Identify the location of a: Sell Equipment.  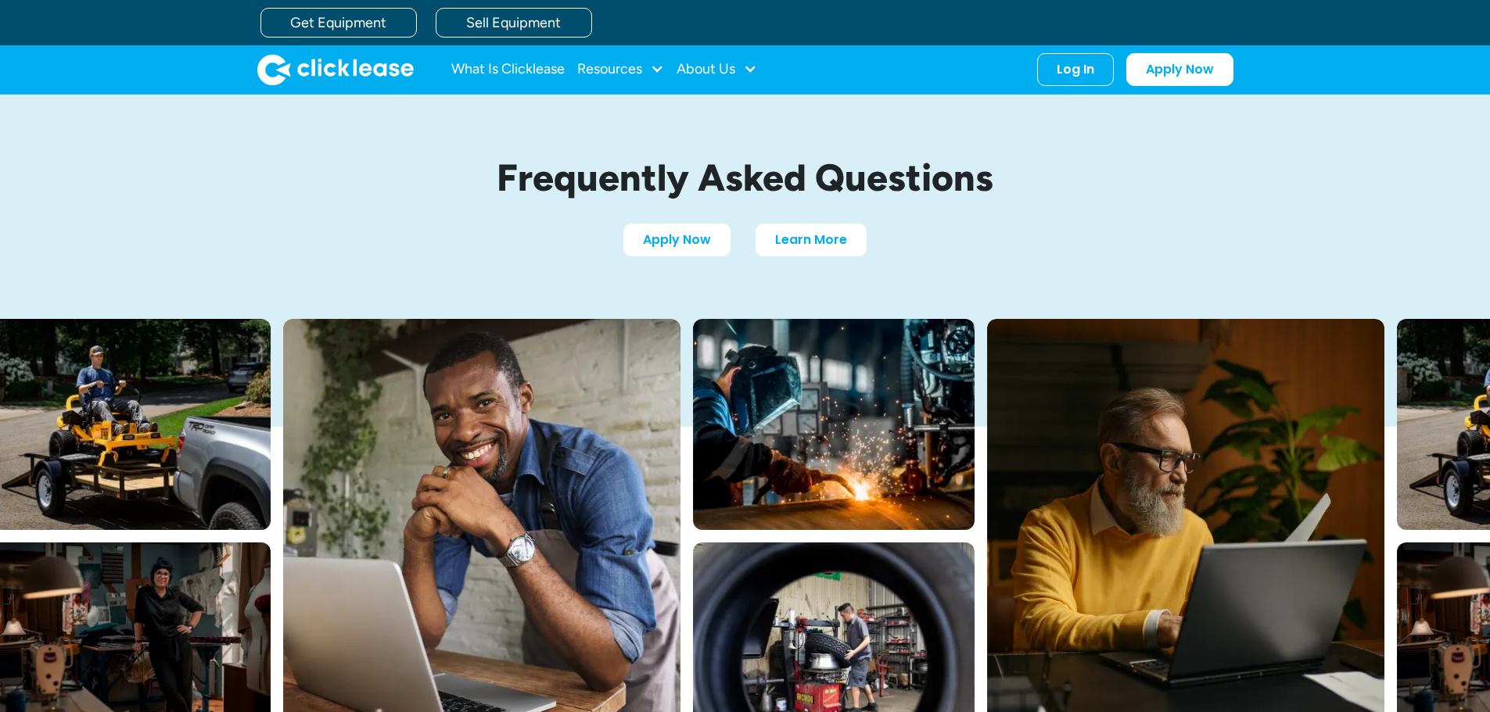
(514, 23).